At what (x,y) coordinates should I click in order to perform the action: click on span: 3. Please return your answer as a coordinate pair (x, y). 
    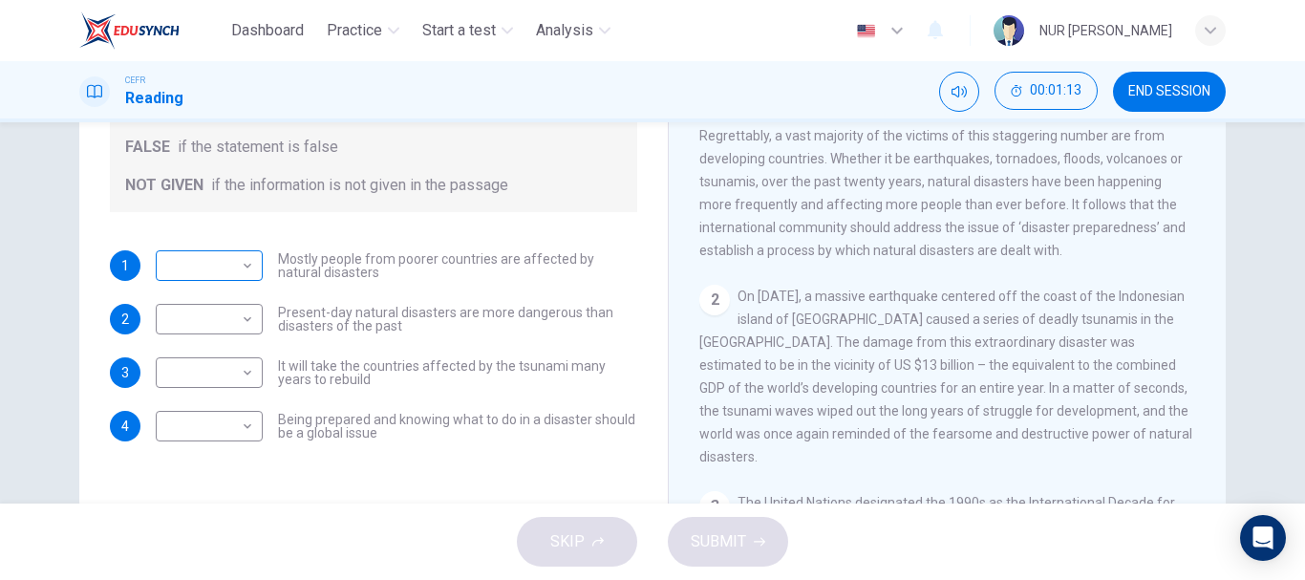
    Looking at the image, I should click on (125, 373).